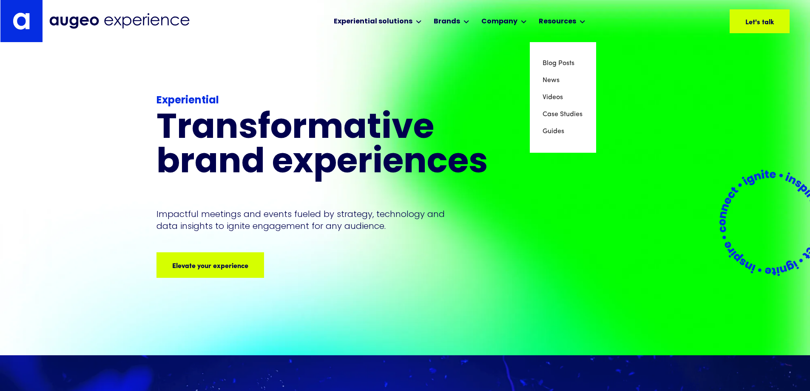 This screenshot has height=391, width=810. What do you see at coordinates (210, 265) in the screenshot?
I see `a: Elevate your experience` at bounding box center [210, 265].